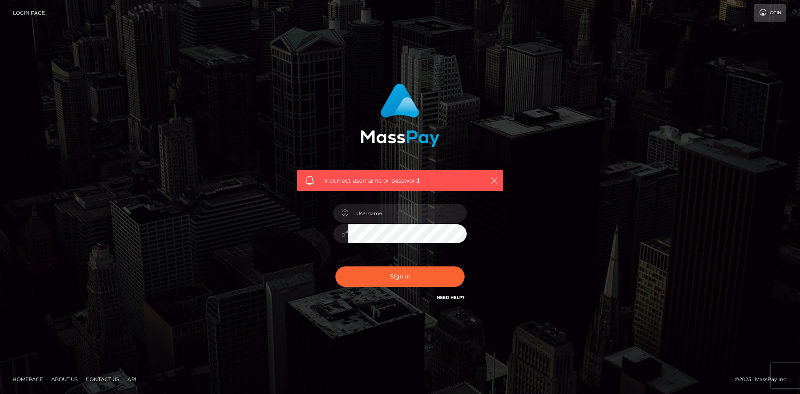 The height and width of the screenshot is (394, 800). What do you see at coordinates (103, 379) in the screenshot?
I see `a: Contact Us` at bounding box center [103, 379].